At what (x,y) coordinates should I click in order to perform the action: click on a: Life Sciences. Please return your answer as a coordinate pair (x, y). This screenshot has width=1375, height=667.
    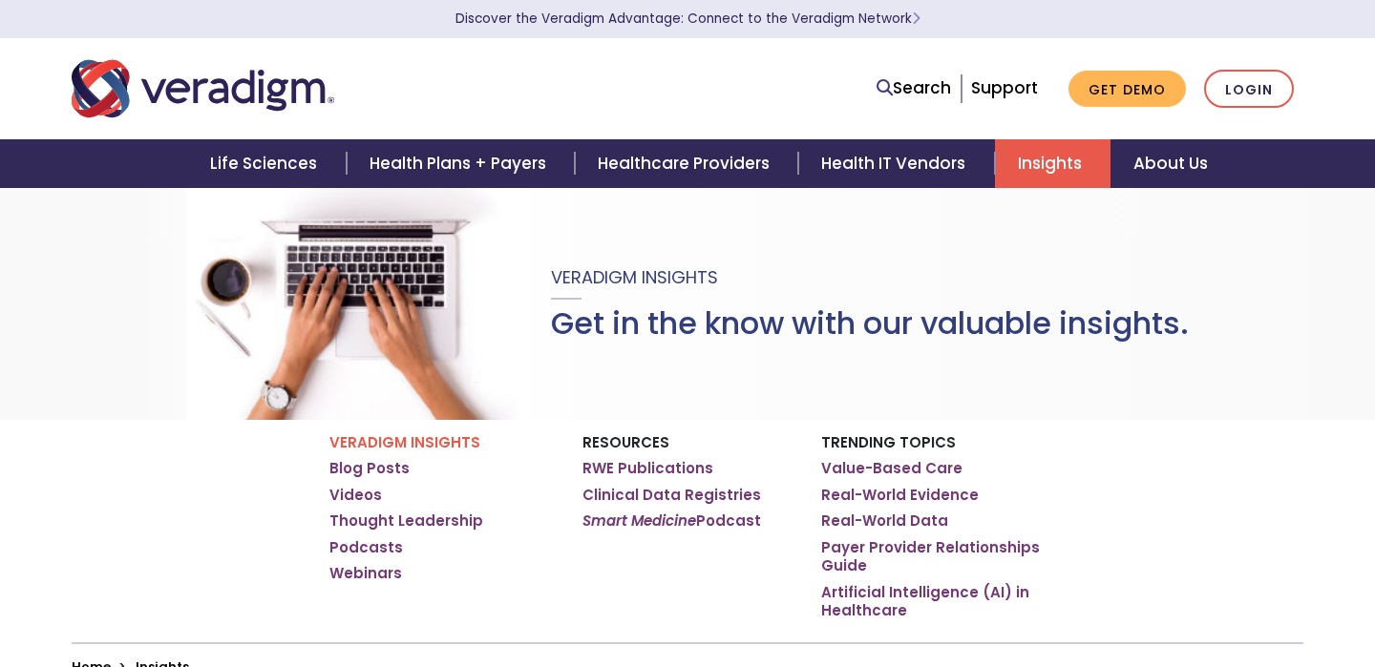
    Looking at the image, I should click on (266, 163).